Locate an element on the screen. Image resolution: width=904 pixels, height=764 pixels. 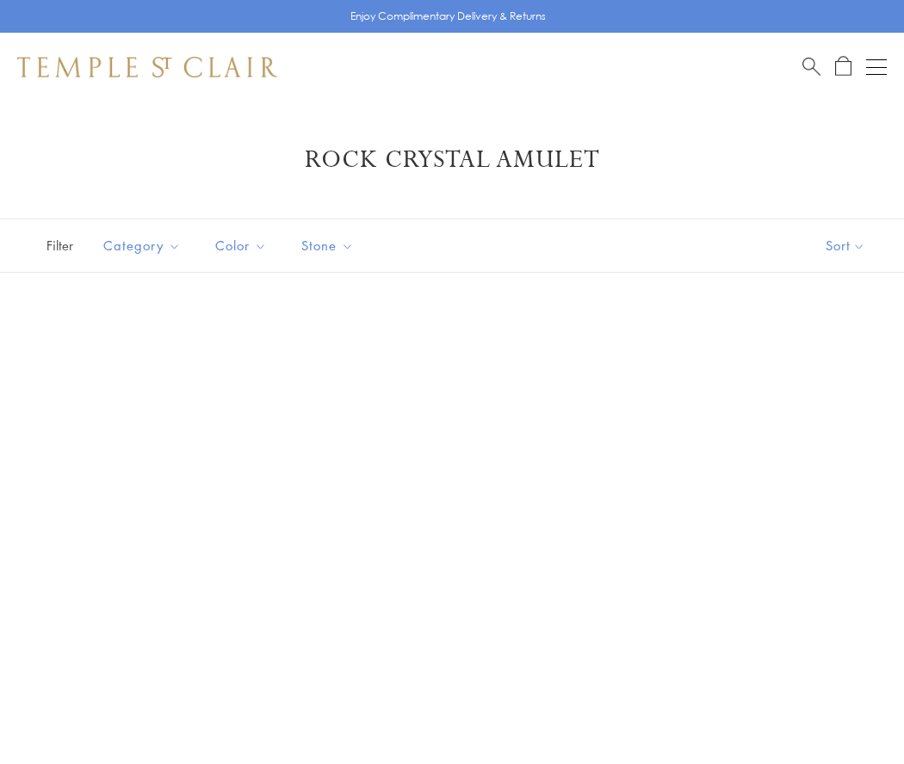
span: Stone is located at coordinates (330, 245).